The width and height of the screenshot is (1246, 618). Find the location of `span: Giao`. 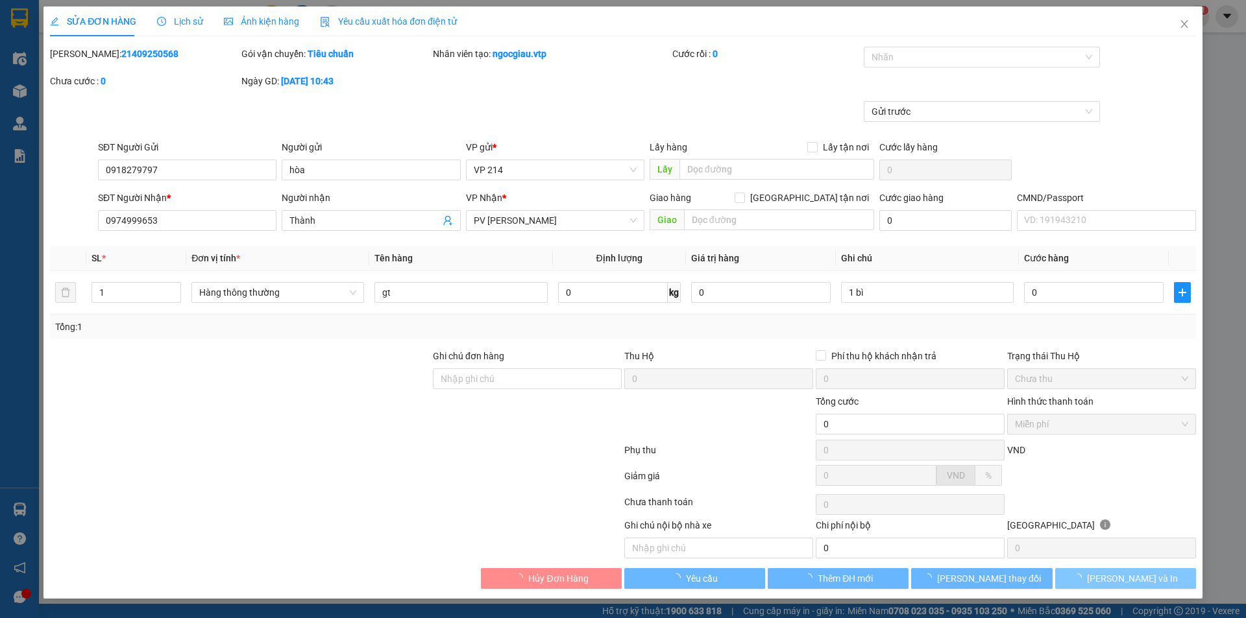

span: Giao is located at coordinates (666, 220).